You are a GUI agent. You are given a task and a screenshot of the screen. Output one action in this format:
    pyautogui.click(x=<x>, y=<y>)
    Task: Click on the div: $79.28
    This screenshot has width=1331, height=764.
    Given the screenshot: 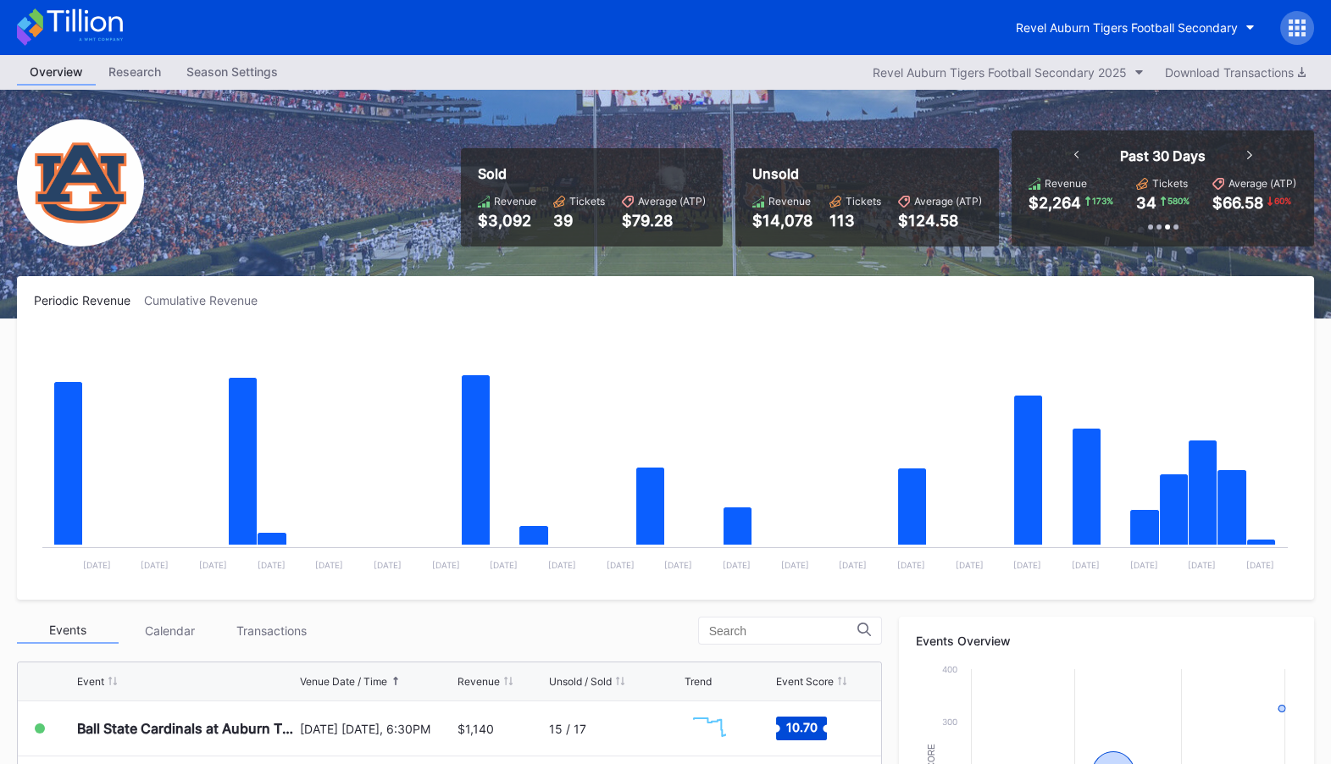 What is the action you would take?
    pyautogui.click(x=663, y=220)
    